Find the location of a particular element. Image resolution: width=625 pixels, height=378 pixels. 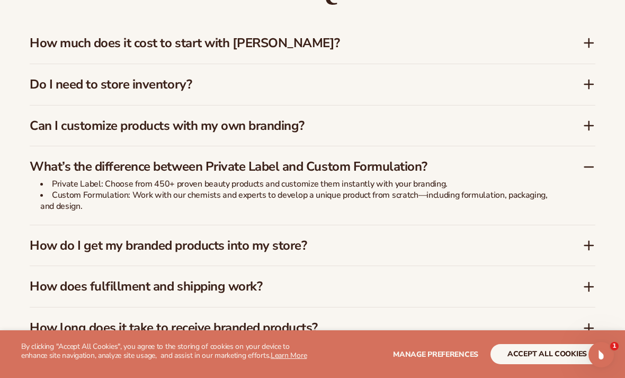

a: Learn More is located at coordinates (289, 355).